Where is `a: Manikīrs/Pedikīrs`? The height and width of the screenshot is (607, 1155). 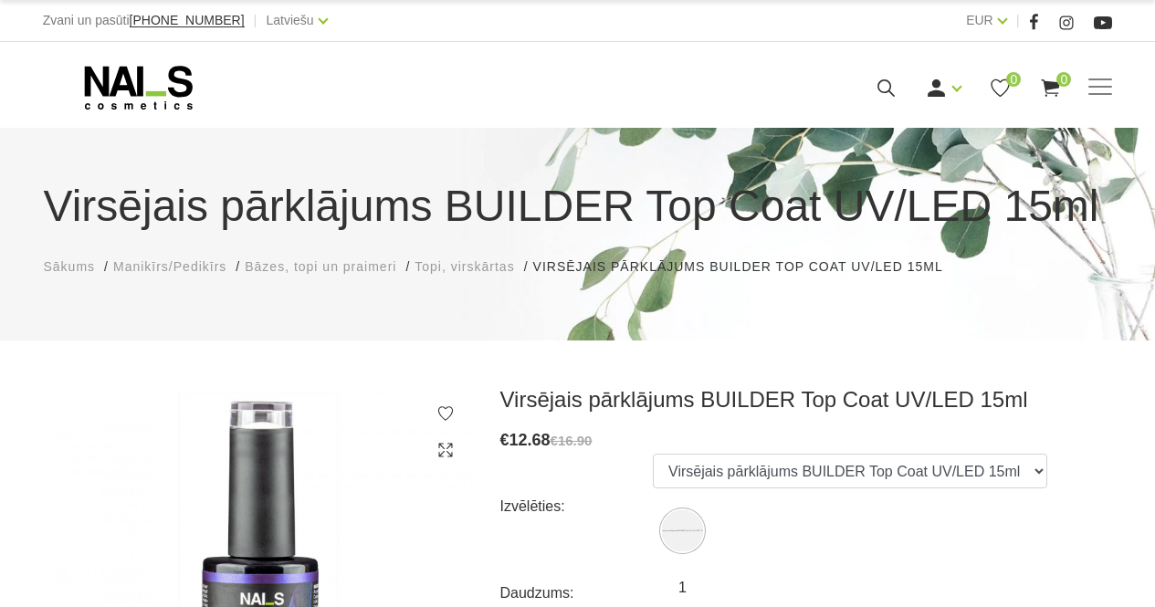 a: Manikīrs/Pedikīrs is located at coordinates (170, 267).